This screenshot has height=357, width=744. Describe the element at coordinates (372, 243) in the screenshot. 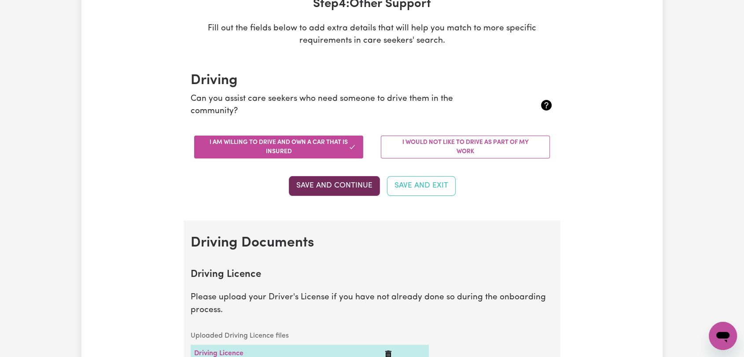

I see `h2: Driving Documents` at that location.